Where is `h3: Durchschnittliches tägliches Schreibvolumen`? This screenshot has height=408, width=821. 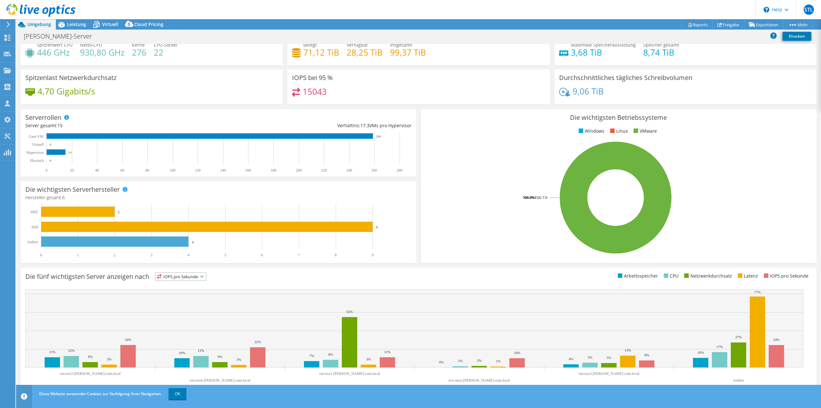
h3: Durchschnittliches tägliches Schreibvolumen is located at coordinates (626, 78).